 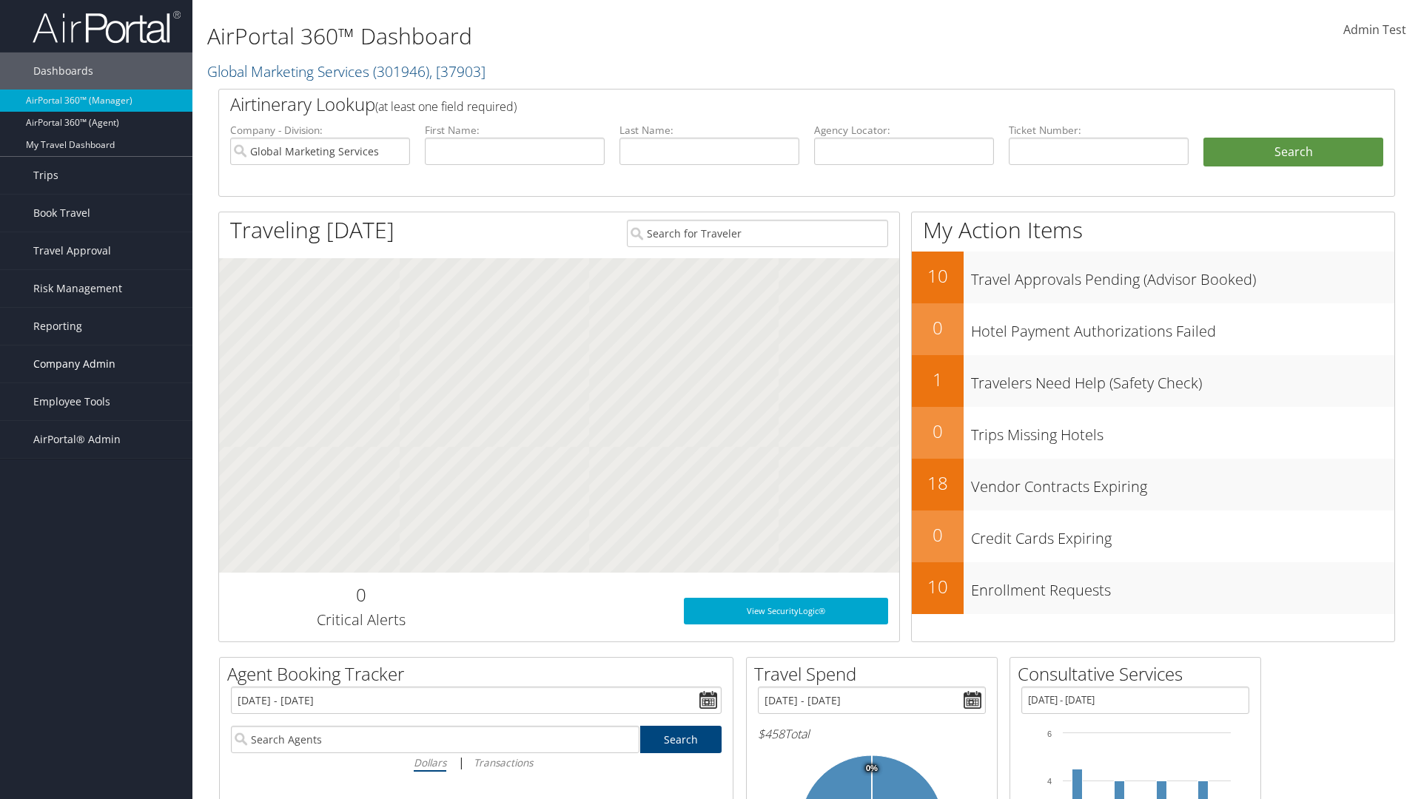 What do you see at coordinates (758, 104) in the screenshot?
I see `h2: Airtinerary Lookup` at bounding box center [758, 104].